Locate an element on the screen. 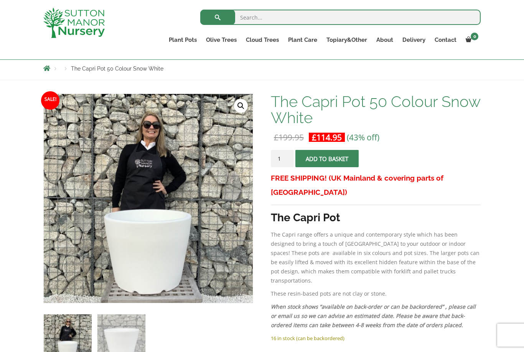  a: Cloud Trees is located at coordinates (263, 40).